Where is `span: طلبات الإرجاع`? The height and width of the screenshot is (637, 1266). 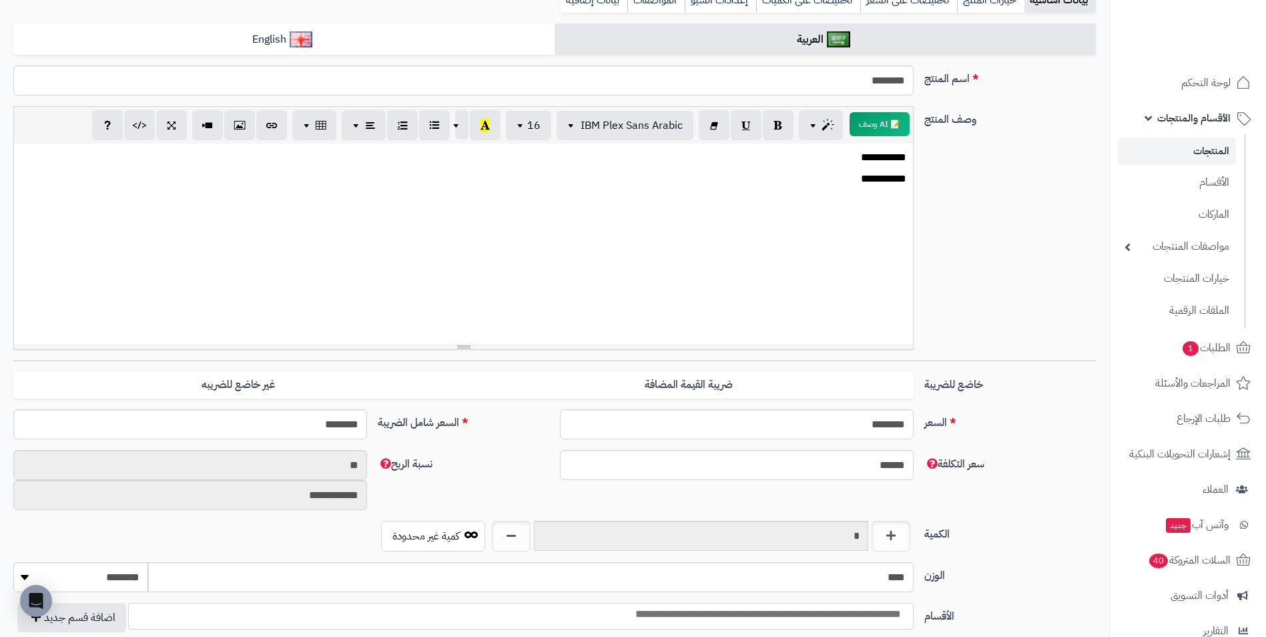
span: طلبات الإرجاع is located at coordinates (1203, 418).